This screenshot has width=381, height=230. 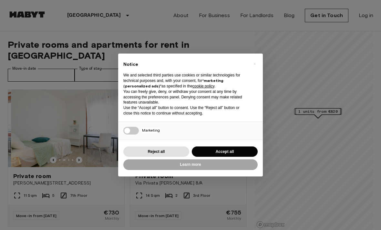 What do you see at coordinates (185, 97) in the screenshot?
I see `p: You can freely give, deny, or withdraw your consent at any time by accessing the preferences pane...` at bounding box center [185, 97].